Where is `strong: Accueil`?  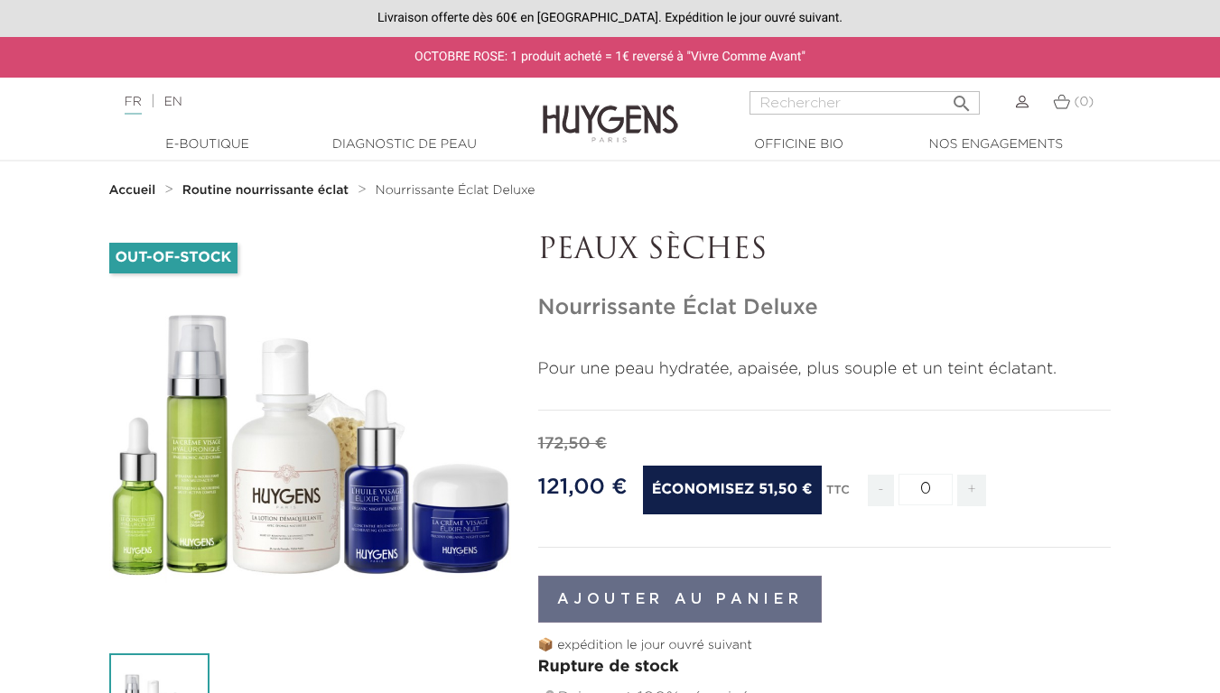 strong: Accueil is located at coordinates (133, 191).